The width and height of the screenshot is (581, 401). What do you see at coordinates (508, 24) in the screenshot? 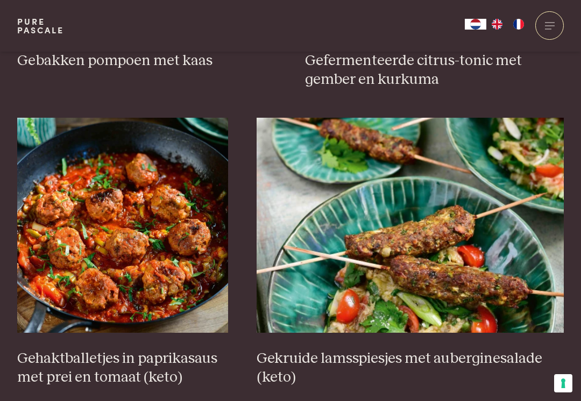
I see `ul: Language list` at bounding box center [508, 24].